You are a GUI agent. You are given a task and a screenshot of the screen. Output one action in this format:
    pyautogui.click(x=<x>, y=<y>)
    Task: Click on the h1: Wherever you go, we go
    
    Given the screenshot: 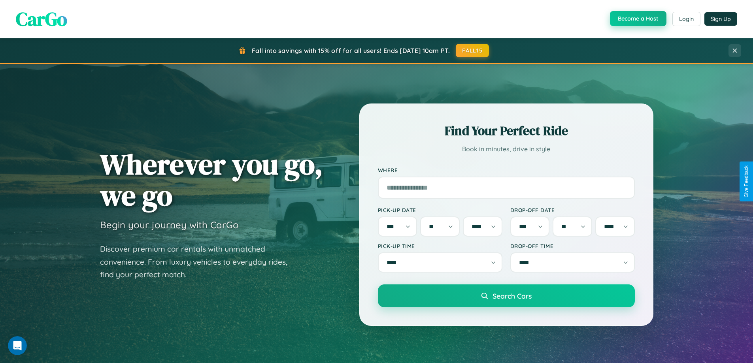 What is the action you would take?
    pyautogui.click(x=212, y=180)
    